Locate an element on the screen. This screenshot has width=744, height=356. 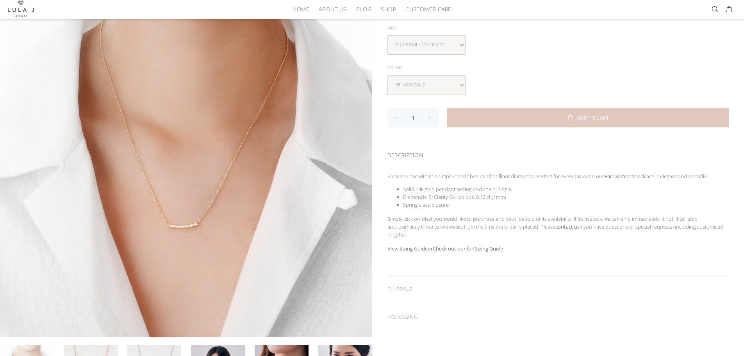
li: Spring clasp closure is located at coordinates (566, 205).